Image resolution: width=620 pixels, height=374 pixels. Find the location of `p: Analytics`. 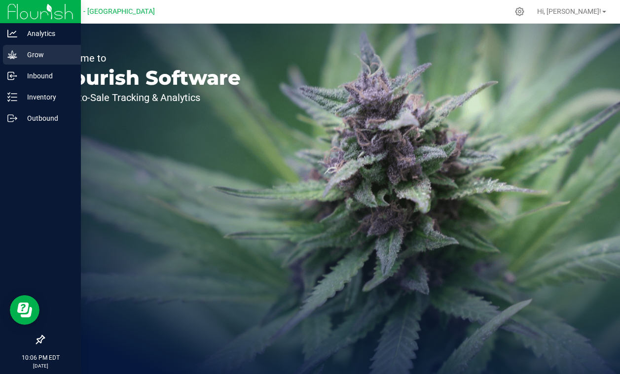

p: Analytics is located at coordinates (47, 34).